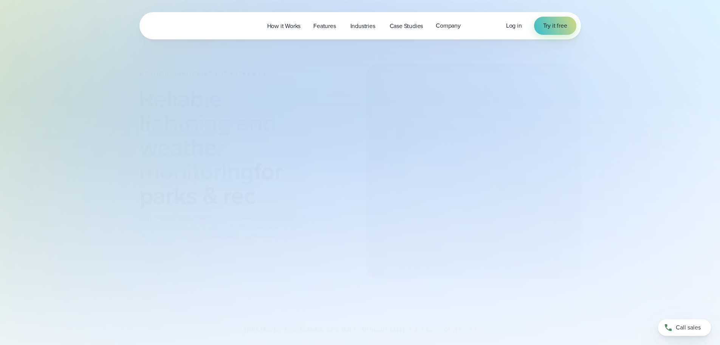 The height and width of the screenshot is (345, 720). Describe the element at coordinates (284, 26) in the screenshot. I see `a: How it Works` at that location.